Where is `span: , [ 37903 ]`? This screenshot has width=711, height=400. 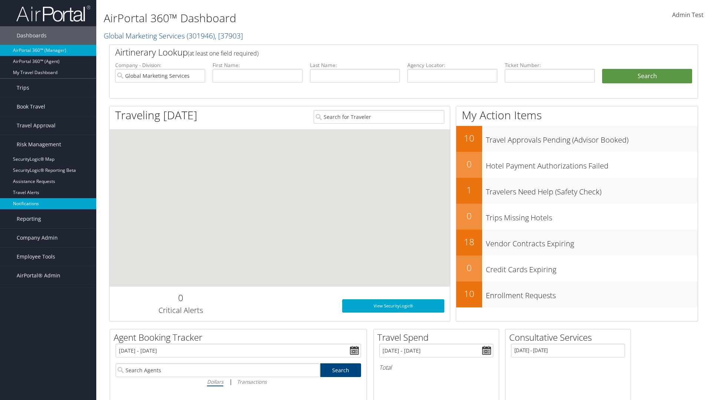 span: , [ 37903 ] is located at coordinates (229, 36).